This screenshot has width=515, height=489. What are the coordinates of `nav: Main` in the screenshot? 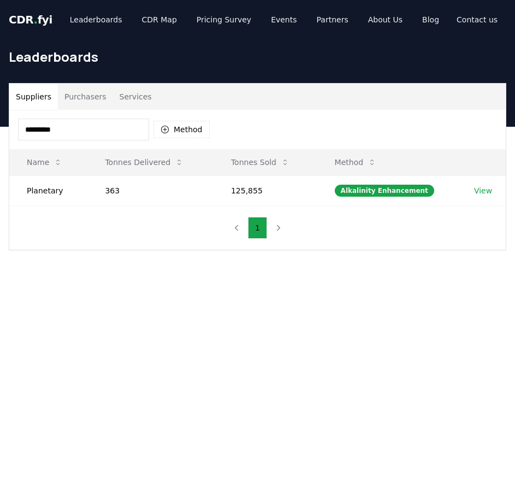 It's located at (255, 20).